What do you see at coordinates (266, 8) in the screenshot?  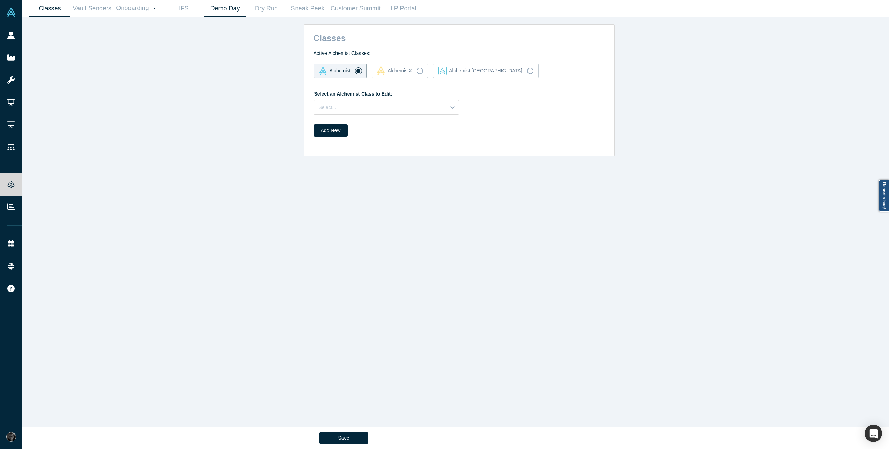 I see `a: Dry Run` at bounding box center [266, 8].